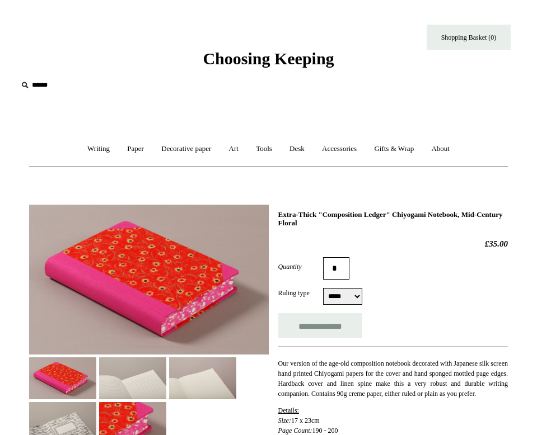  Describe the element at coordinates (300, 293) in the screenshot. I see `label: Ruling type` at that location.